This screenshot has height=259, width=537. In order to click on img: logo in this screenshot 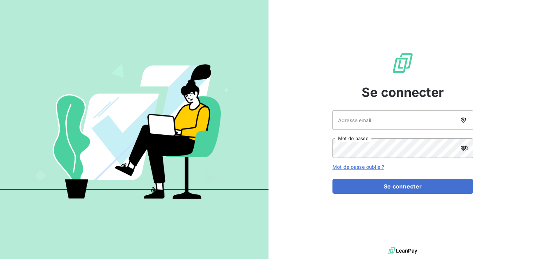, I will do `click(403, 251)`.